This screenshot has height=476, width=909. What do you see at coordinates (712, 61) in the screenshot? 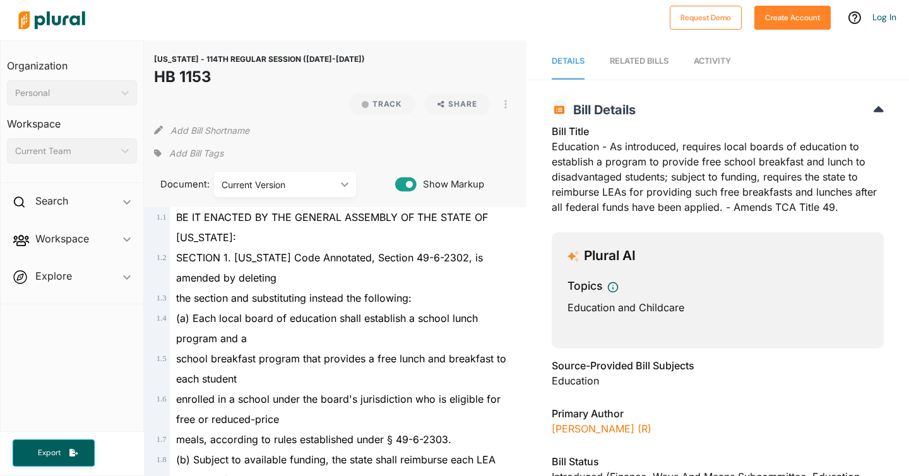
I see `span: Activity` at bounding box center [712, 61].